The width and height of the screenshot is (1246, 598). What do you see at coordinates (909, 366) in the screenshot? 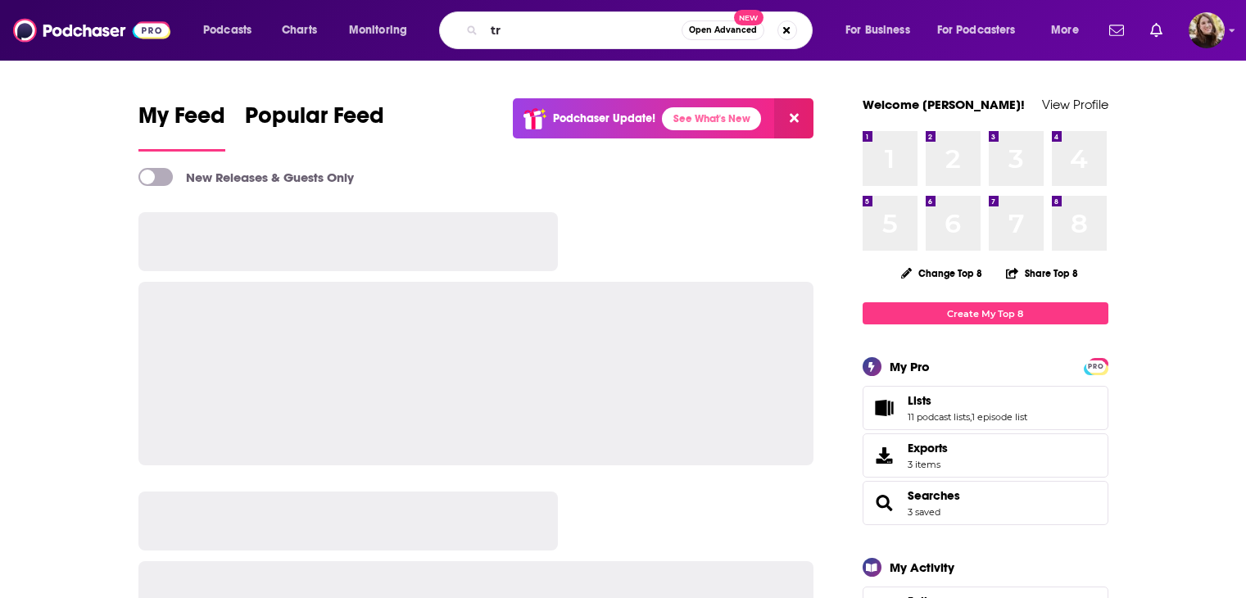
I see `div: My Pro` at bounding box center [909, 366].